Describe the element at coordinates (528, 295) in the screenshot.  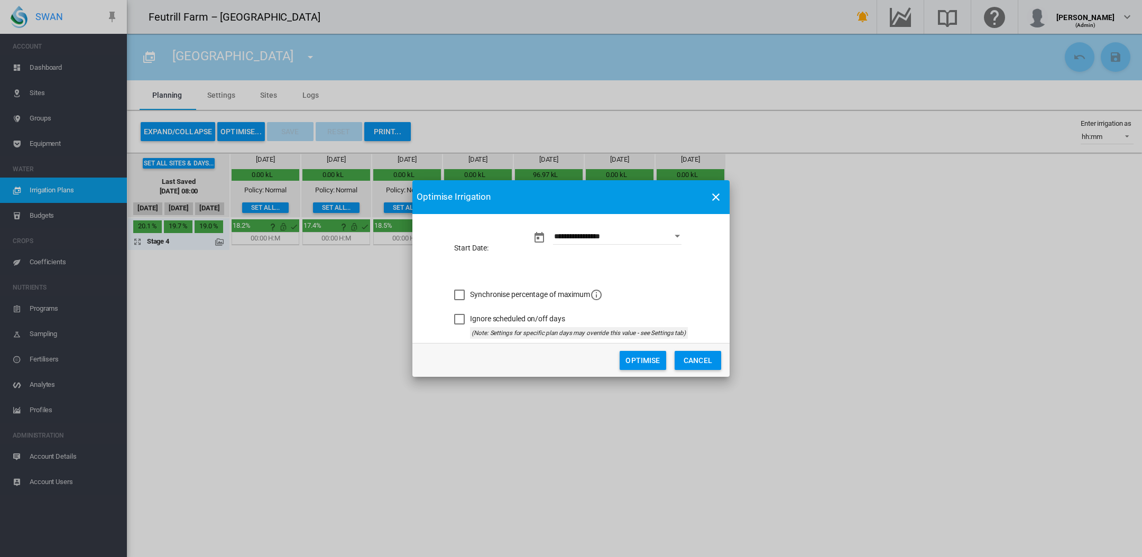
I see `md-checkbox: Synchronise percentage of maximum` at that location.